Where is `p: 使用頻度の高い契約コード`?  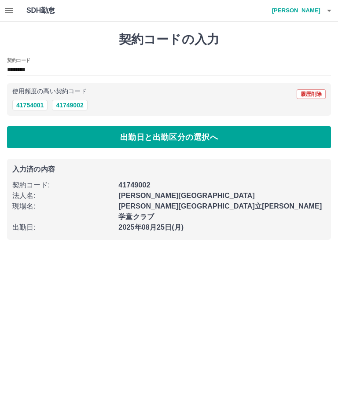 p: 使用頻度の高い契約コード is located at coordinates (49, 92).